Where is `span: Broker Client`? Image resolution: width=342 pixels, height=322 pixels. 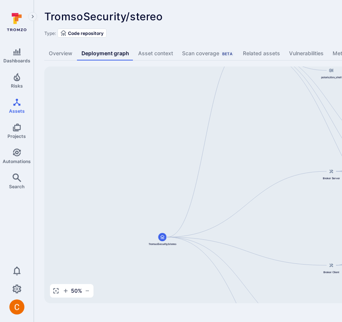 span: Broker Client is located at coordinates (332, 272).